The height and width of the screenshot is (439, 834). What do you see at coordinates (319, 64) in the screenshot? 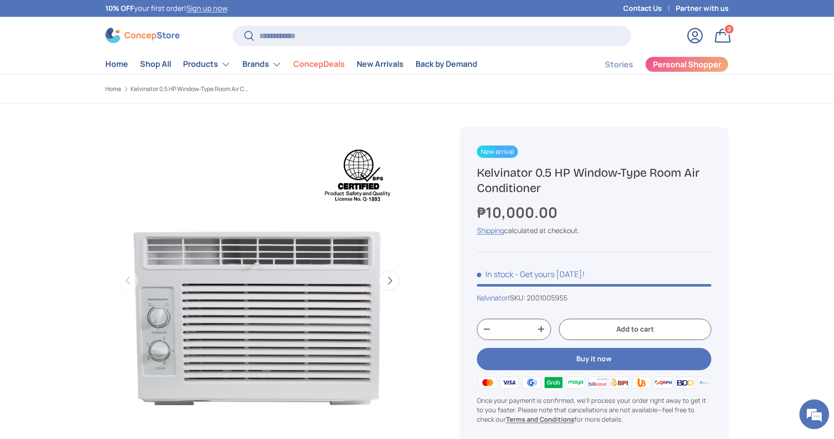
I see `a: ConcepDeals` at bounding box center [319, 64].